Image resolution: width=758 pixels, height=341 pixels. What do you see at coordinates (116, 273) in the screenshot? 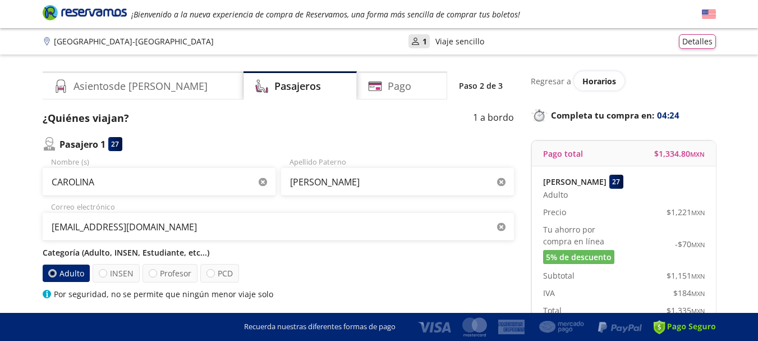
I see `label: INSEN` at bounding box center [116, 273].